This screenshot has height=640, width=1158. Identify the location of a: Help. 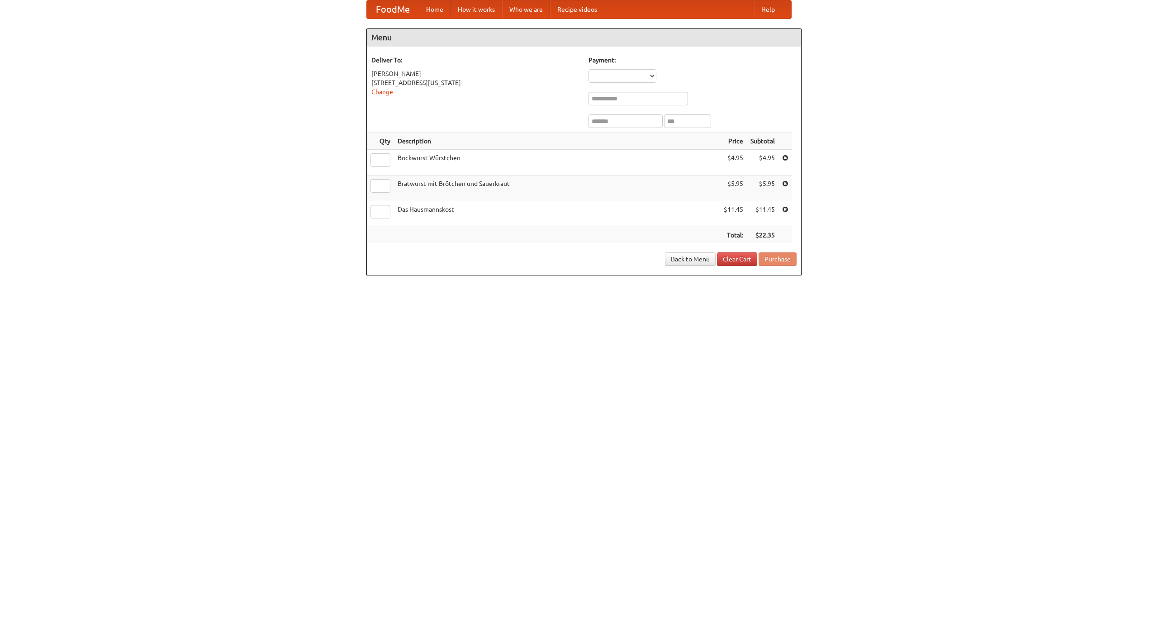
(768, 10).